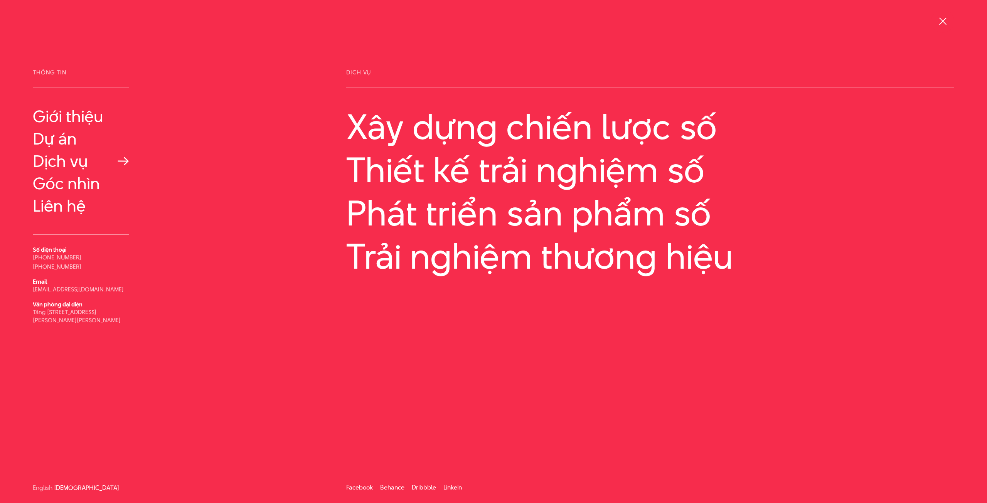 The width and height of the screenshot is (987, 503). What do you see at coordinates (81, 116) in the screenshot?
I see `a: Giới thiệu` at bounding box center [81, 116].